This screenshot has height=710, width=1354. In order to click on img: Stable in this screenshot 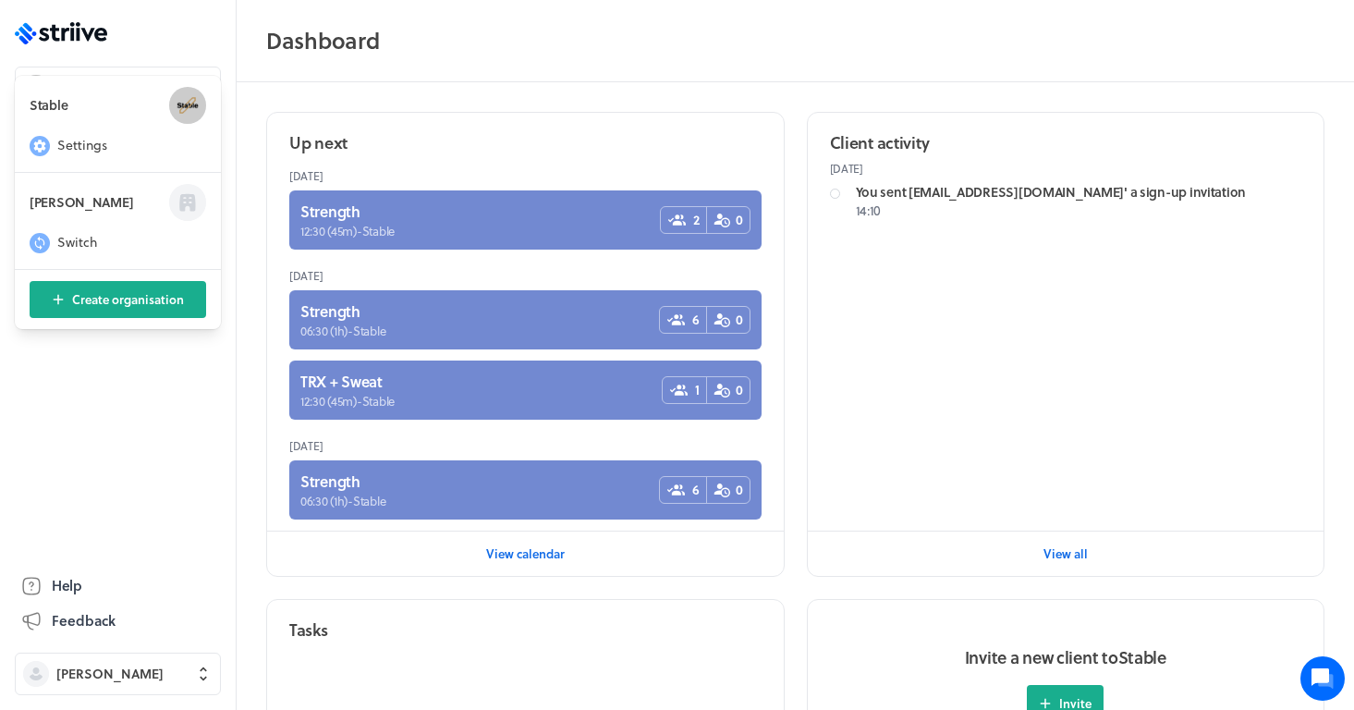, I will do `click(188, 105)`.